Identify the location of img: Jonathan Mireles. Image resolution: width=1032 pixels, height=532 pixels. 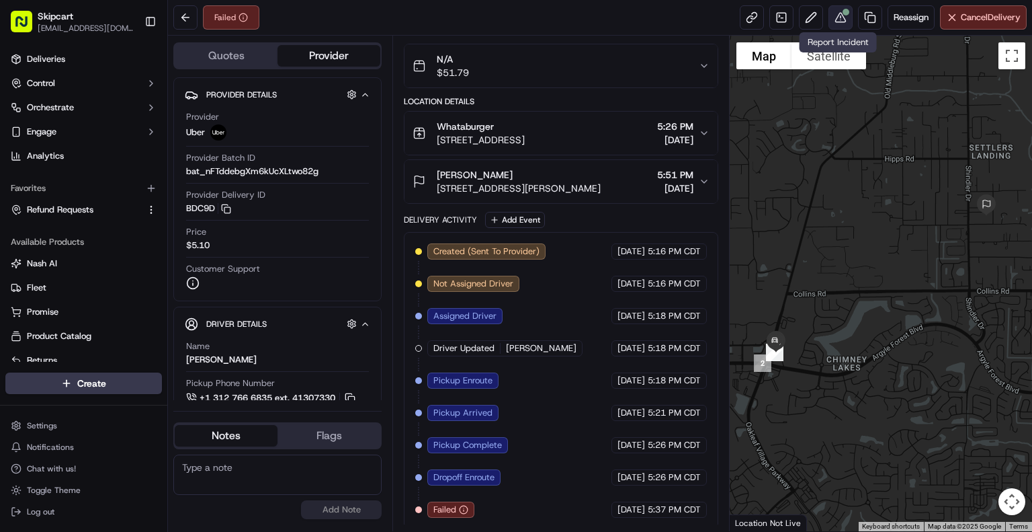
(24, 206).